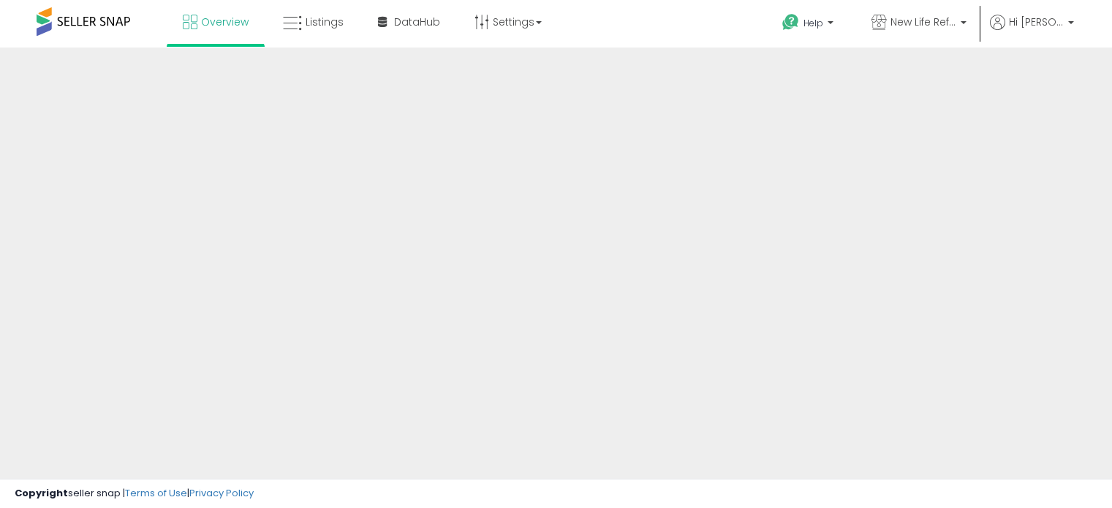  I want to click on span: New Life Refurbs, so click(923, 22).